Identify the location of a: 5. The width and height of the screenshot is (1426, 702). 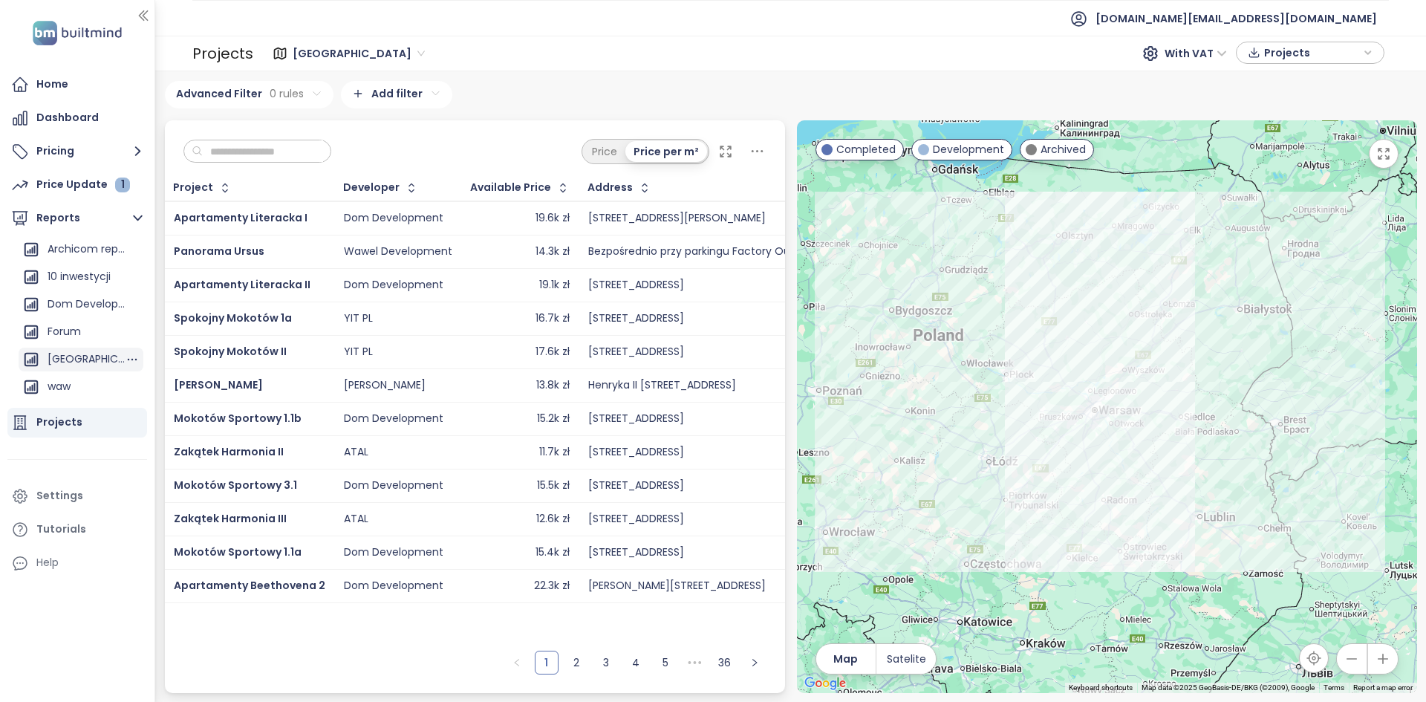
(665, 663).